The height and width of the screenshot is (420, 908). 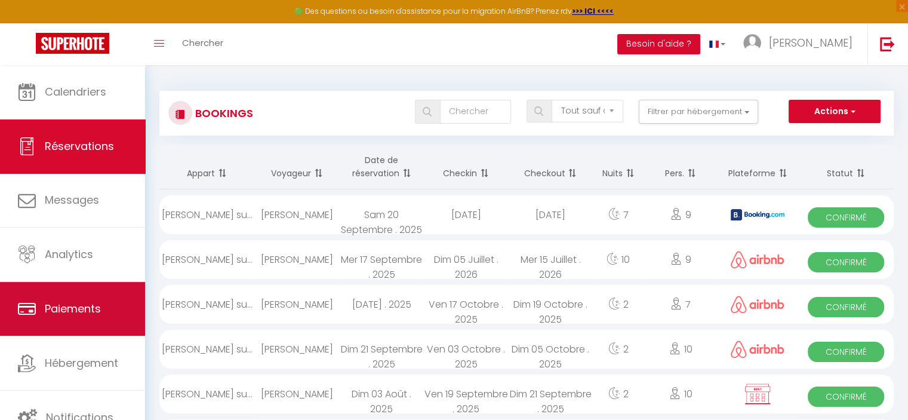 I want to click on button: Actions, so click(x=834, y=112).